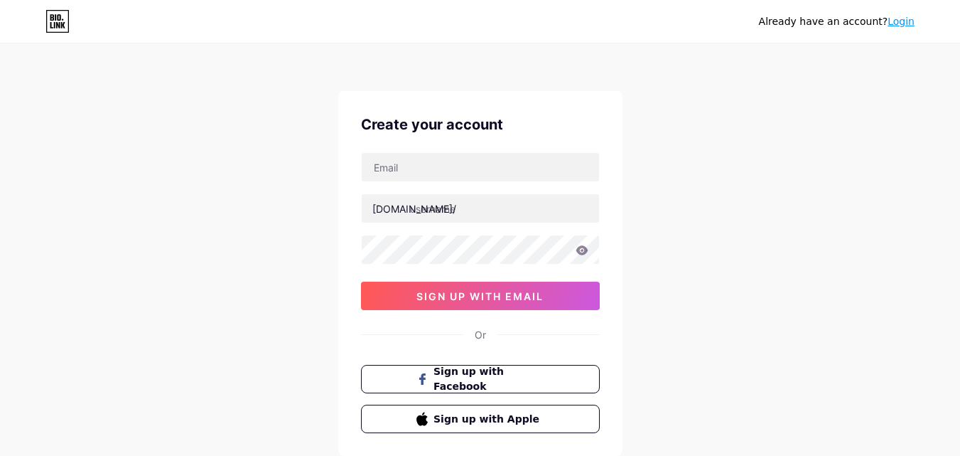  What do you see at coordinates (480, 124) in the screenshot?
I see `div: Create your account` at bounding box center [480, 124].